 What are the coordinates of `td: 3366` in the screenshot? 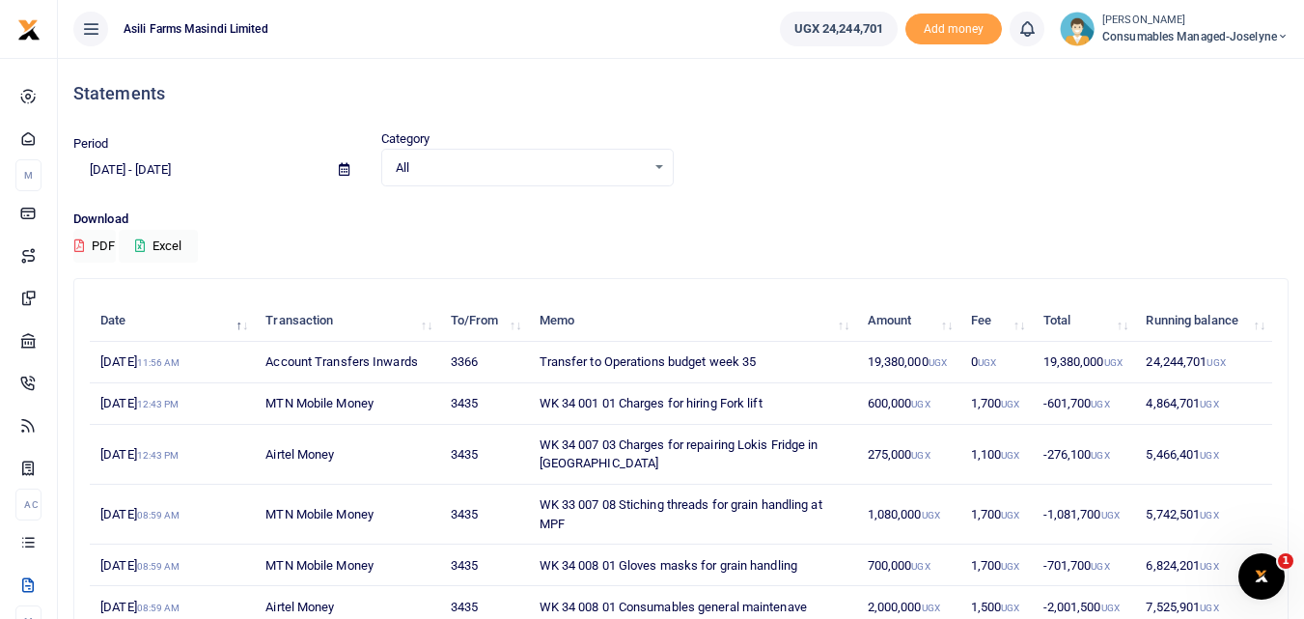 It's located at (483, 362).